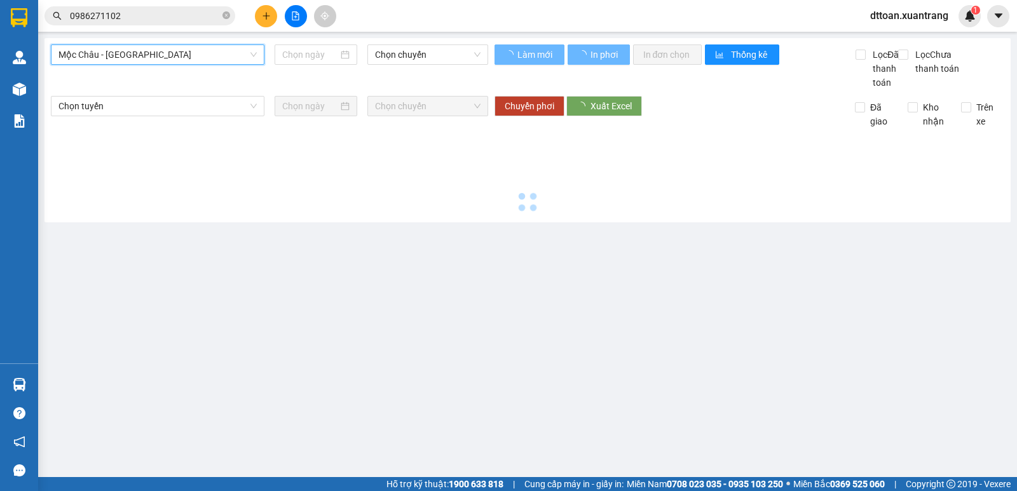 The height and width of the screenshot is (491, 1017). Describe the element at coordinates (476, 484) in the screenshot. I see `strong: 1900 633 818` at that location.